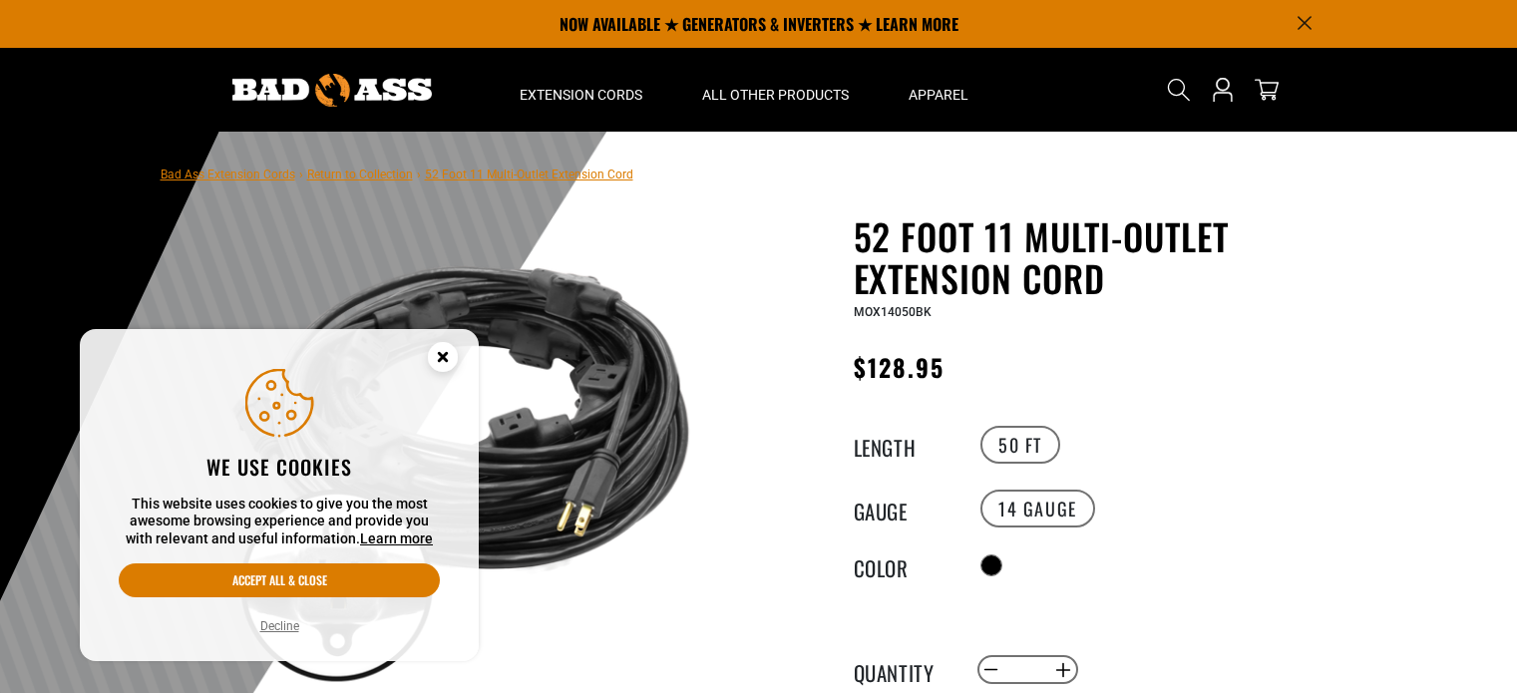 Image resolution: width=1517 pixels, height=693 pixels. What do you see at coordinates (279, 626) in the screenshot?
I see `button: Decline` at bounding box center [279, 626].